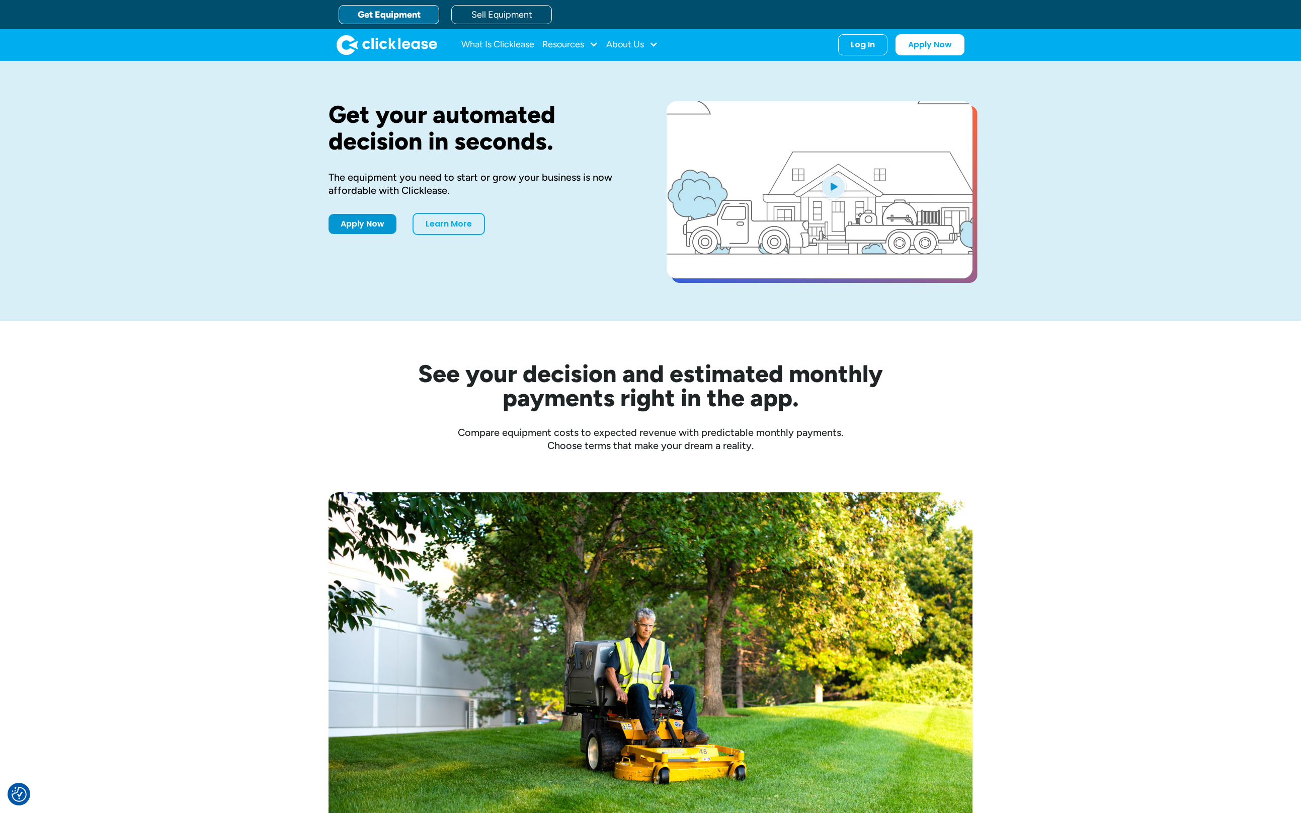 This screenshot has height=813, width=1301. What do you see at coordinates (387, 45) in the screenshot?
I see `a: home` at bounding box center [387, 45].